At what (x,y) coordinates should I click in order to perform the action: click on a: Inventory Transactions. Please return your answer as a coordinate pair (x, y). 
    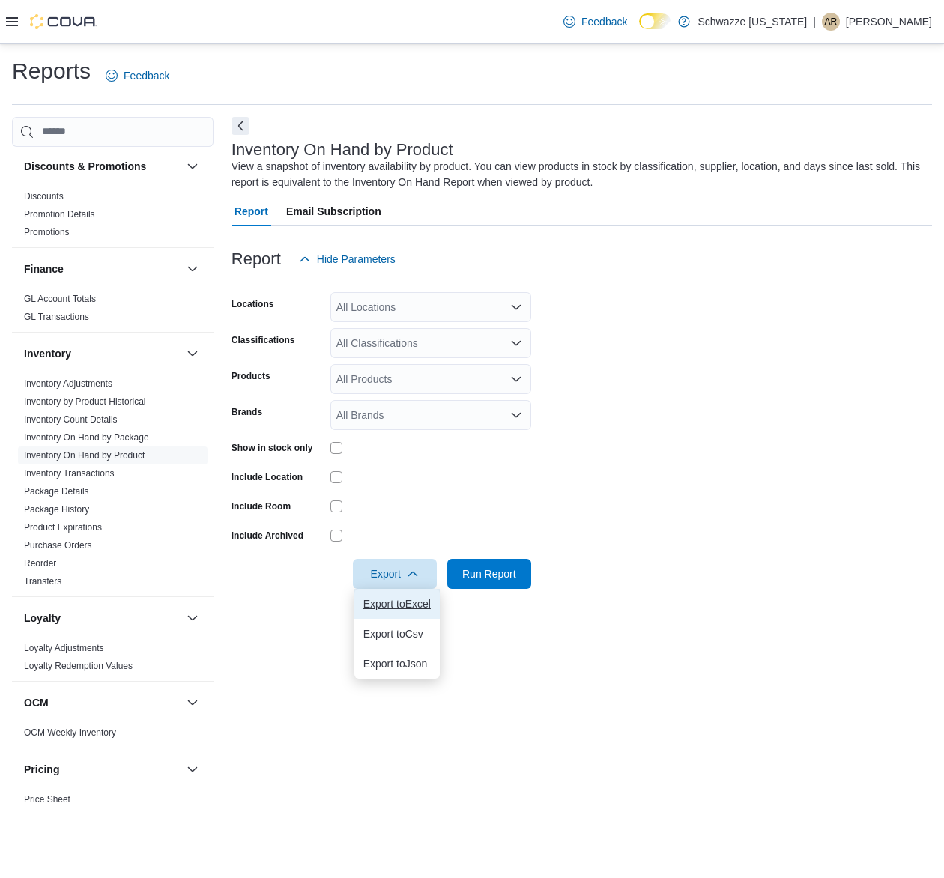
    Looking at the image, I should click on (69, 473).